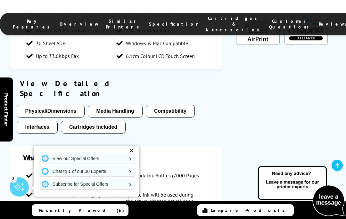 This screenshot has width=346, height=219. Describe the element at coordinates (174, 24) in the screenshot. I see `span: Specification` at that location.